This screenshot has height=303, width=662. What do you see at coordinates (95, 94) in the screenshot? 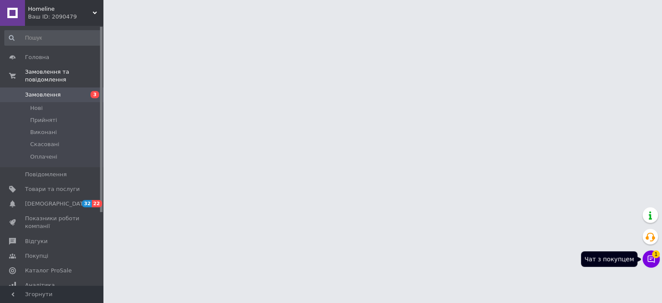
I see `span: 3` at bounding box center [95, 94].